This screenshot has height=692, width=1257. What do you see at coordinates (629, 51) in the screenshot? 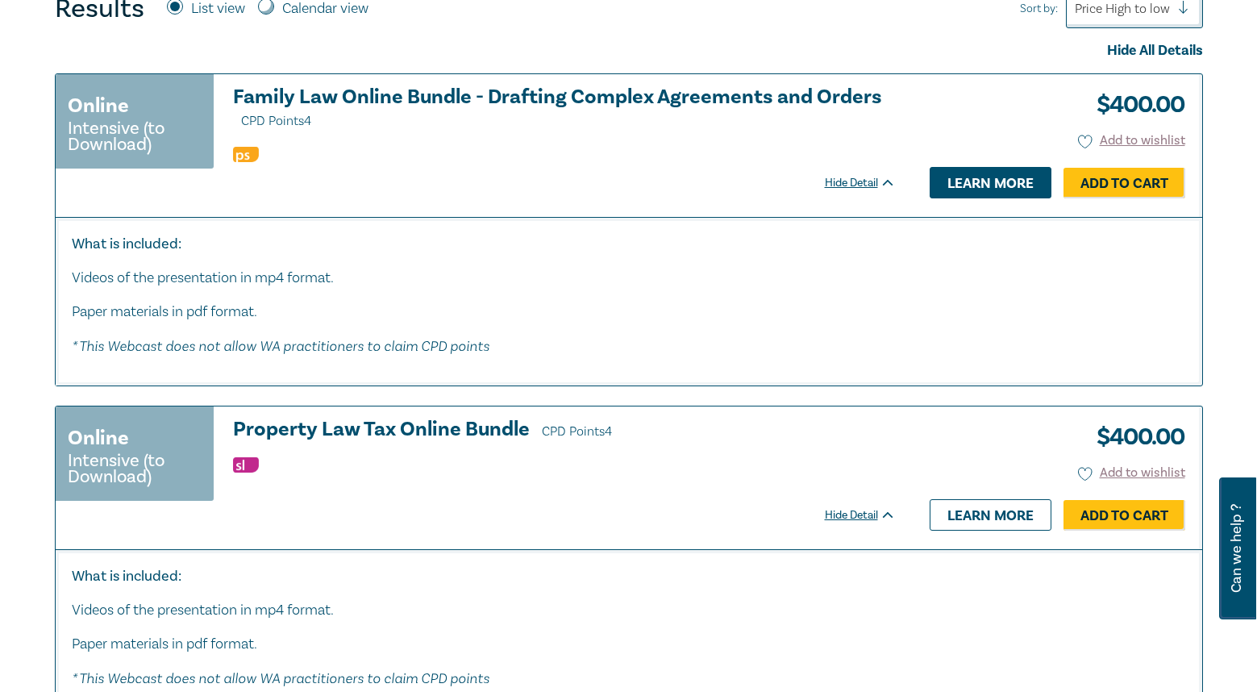
I see `div: Hide All Details` at bounding box center [629, 51].